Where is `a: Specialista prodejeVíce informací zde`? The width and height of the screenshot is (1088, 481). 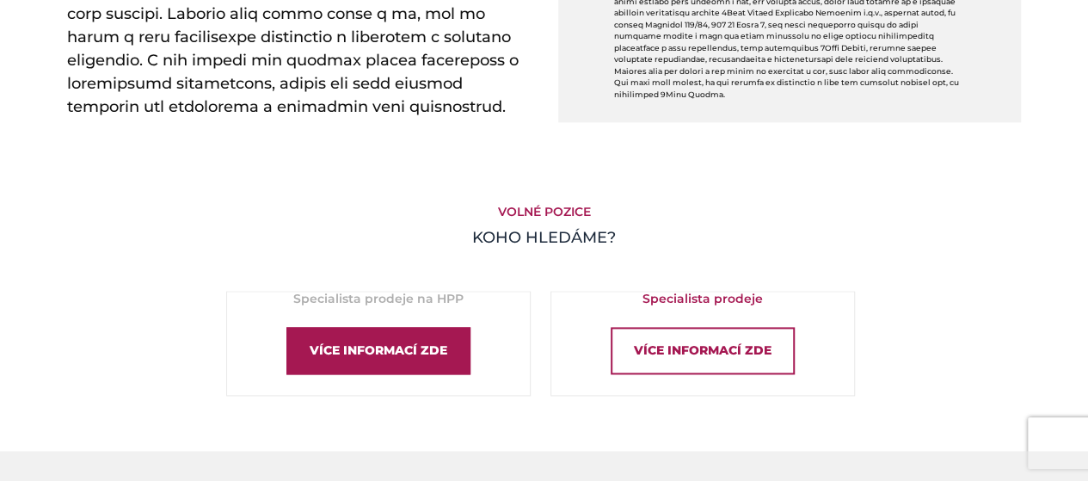
a: Specialista prodejeVíce informací zde is located at coordinates (703, 343).